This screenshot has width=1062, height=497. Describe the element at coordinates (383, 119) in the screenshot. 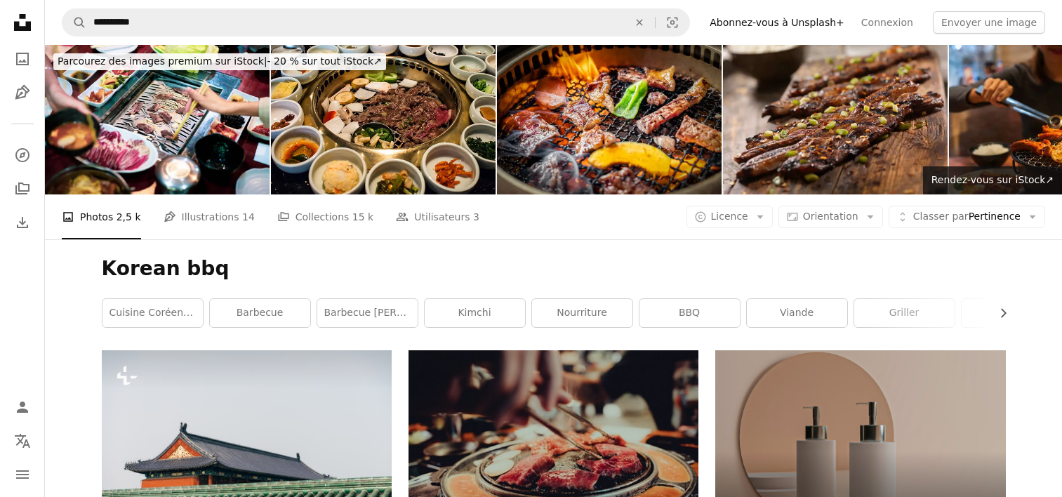

I see `img: Barbecue coréen` at that location.